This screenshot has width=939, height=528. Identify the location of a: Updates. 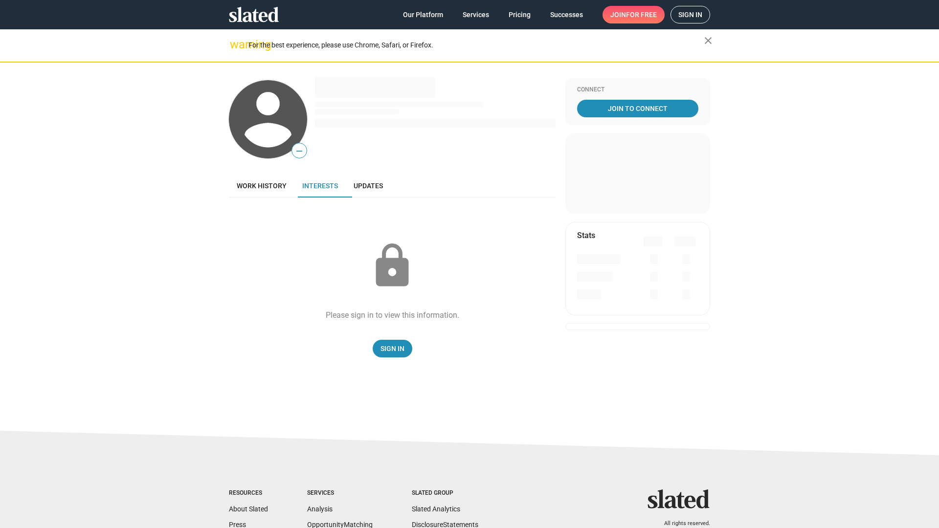
(368, 186).